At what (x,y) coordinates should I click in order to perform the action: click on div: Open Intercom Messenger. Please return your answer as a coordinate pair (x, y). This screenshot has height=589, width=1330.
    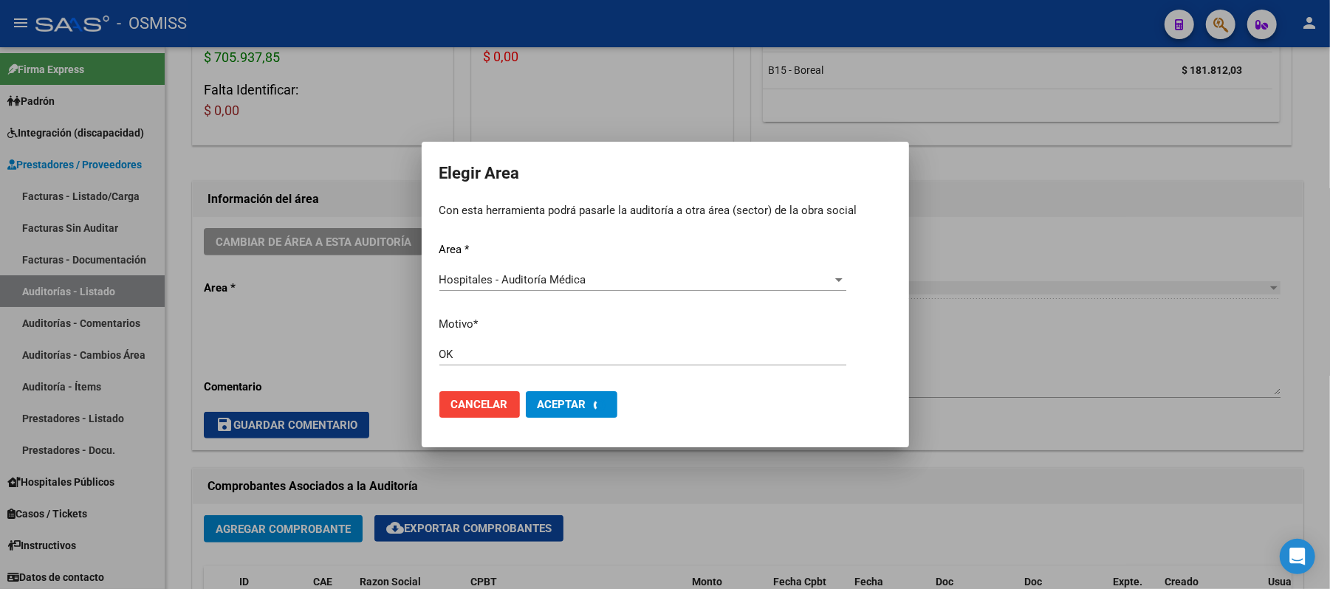
    Looking at the image, I should click on (1298, 557).